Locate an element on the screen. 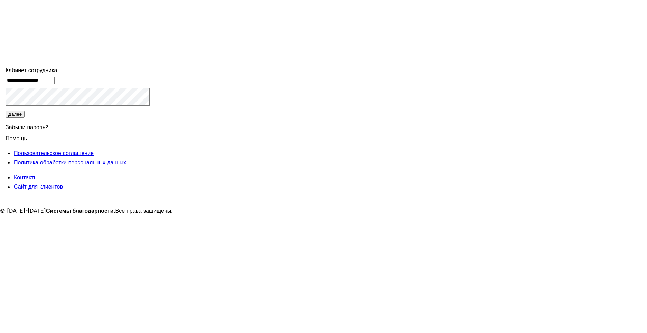 The image size is (647, 333). div: Забыли пароль? is located at coordinates (78, 126).